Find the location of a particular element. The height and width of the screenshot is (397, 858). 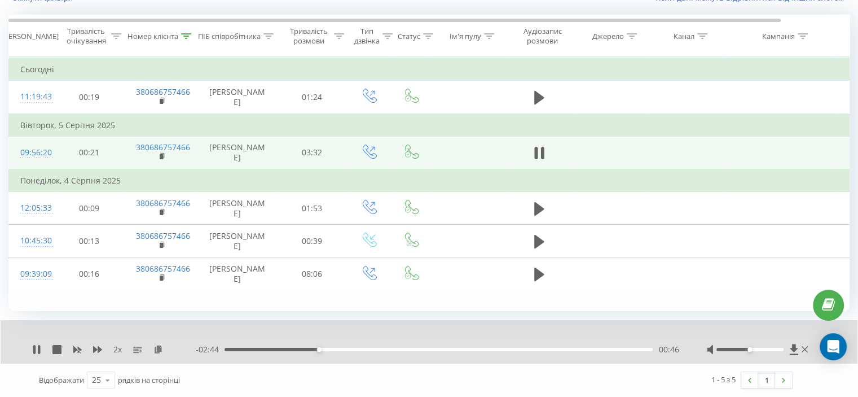

span: 00:46 is located at coordinates (669, 349).